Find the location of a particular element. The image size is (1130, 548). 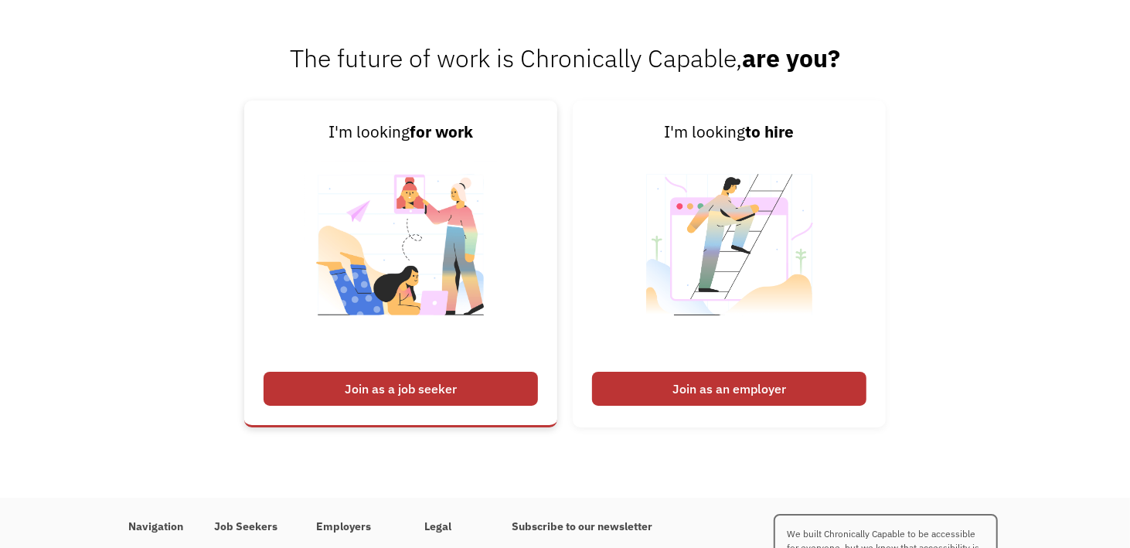

h4: Navigation is located at coordinates (155, 527).